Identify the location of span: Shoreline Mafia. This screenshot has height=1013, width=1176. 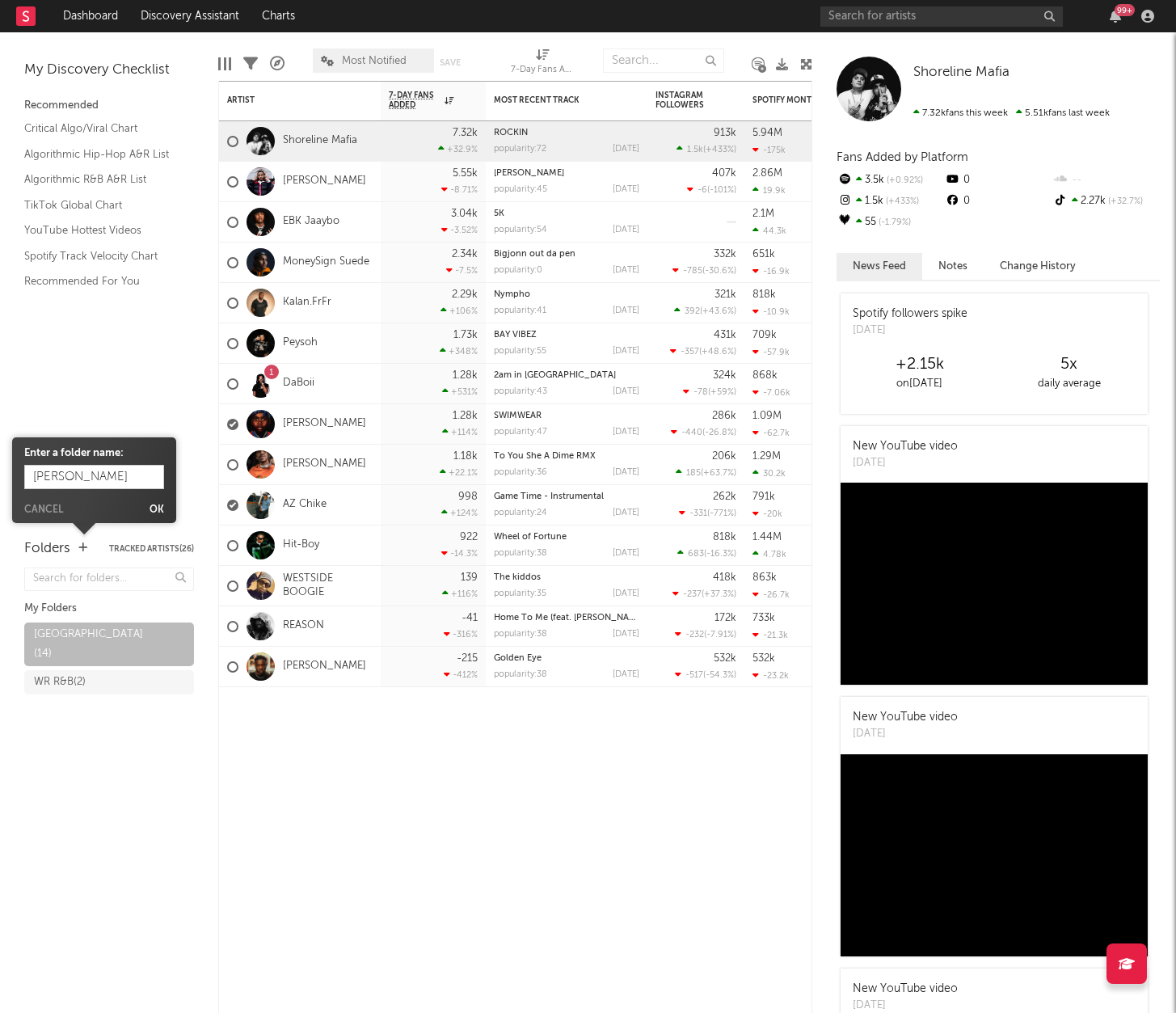
(961, 72).